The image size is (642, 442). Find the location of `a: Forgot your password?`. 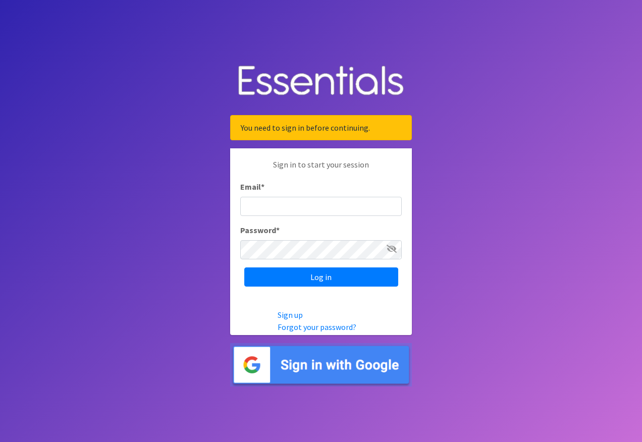

a: Forgot your password? is located at coordinates (317, 327).